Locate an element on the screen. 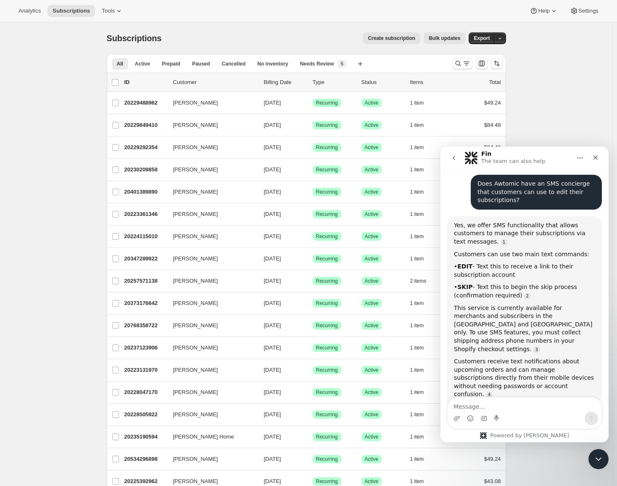 The height and width of the screenshot is (486, 617). span: 5 is located at coordinates (342, 64).